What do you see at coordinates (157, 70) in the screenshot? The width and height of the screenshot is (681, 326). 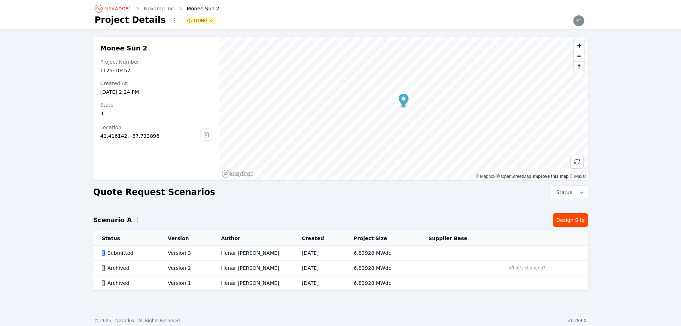 I see `div: TT25-10457` at bounding box center [157, 70].